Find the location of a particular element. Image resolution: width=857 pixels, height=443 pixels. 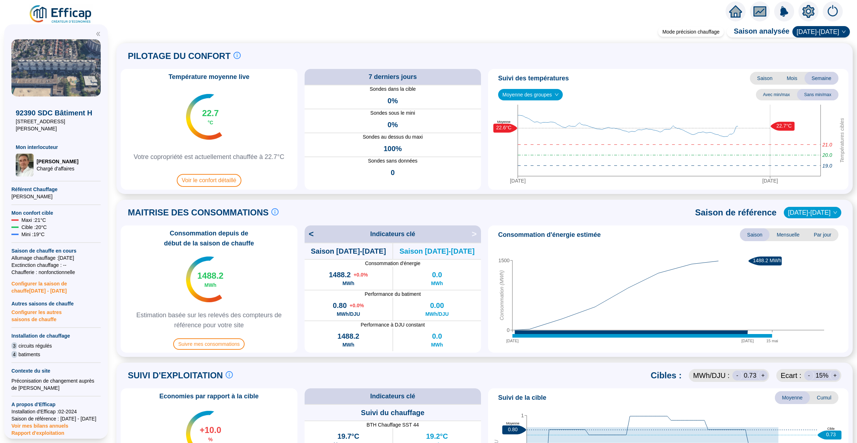

span: °C is located at coordinates (210, 122).